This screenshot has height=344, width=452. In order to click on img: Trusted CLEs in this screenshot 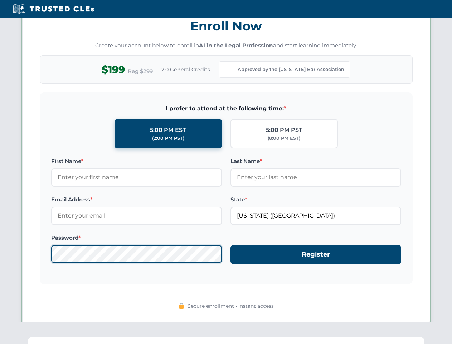, I will do `click(53, 9)`.